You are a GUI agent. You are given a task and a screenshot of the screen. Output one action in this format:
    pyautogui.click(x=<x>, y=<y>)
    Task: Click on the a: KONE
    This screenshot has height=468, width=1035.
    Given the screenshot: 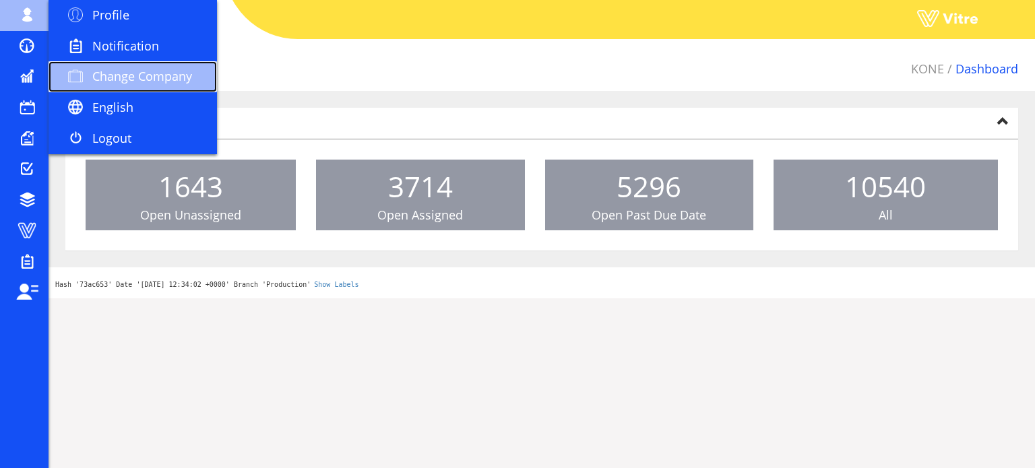 What is the action you would take?
    pyautogui.click(x=927, y=69)
    